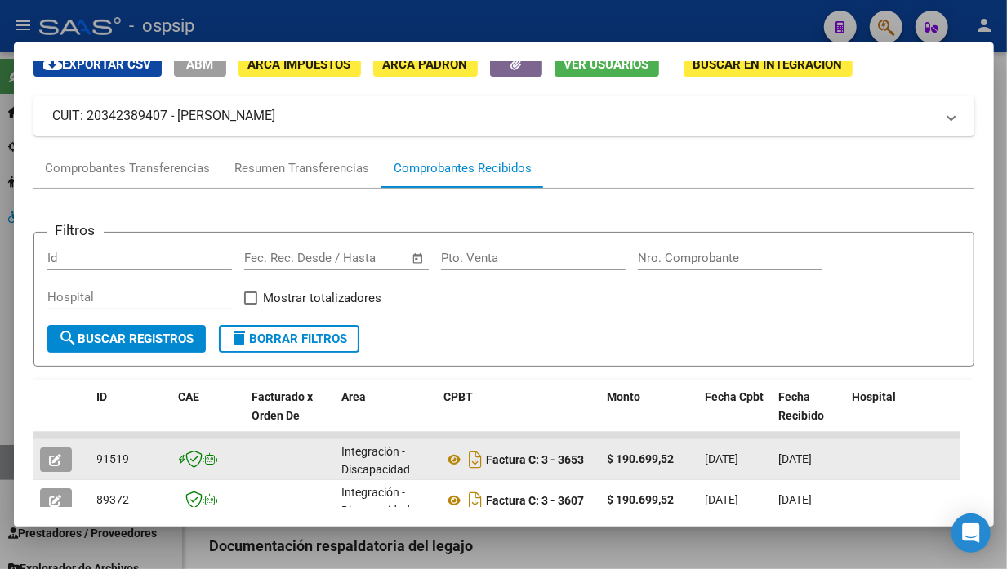 Image resolution: width=1007 pixels, height=569 pixels. What do you see at coordinates (767, 64) in the screenshot?
I see `button: Buscar en Integración` at bounding box center [767, 64].